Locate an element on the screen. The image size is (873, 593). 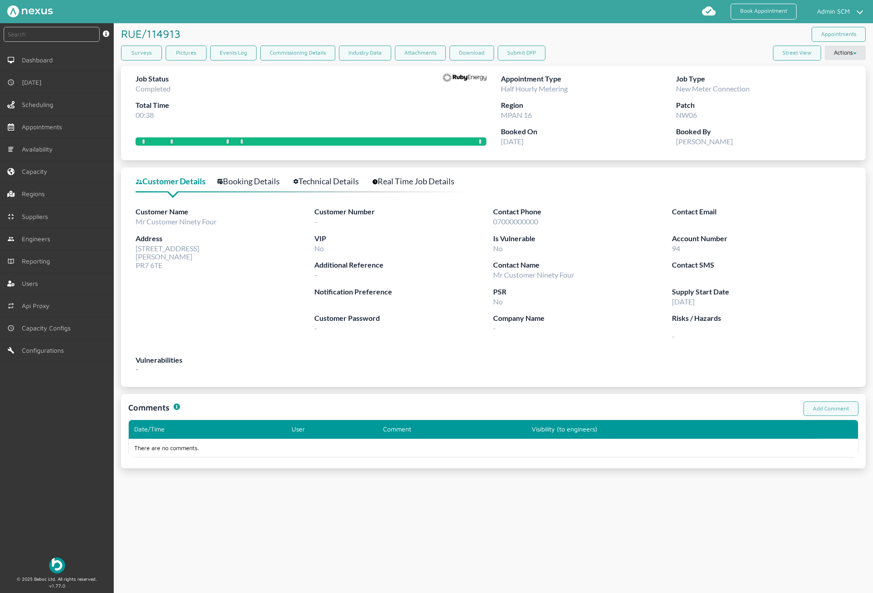
label: PSR is located at coordinates (582, 292).